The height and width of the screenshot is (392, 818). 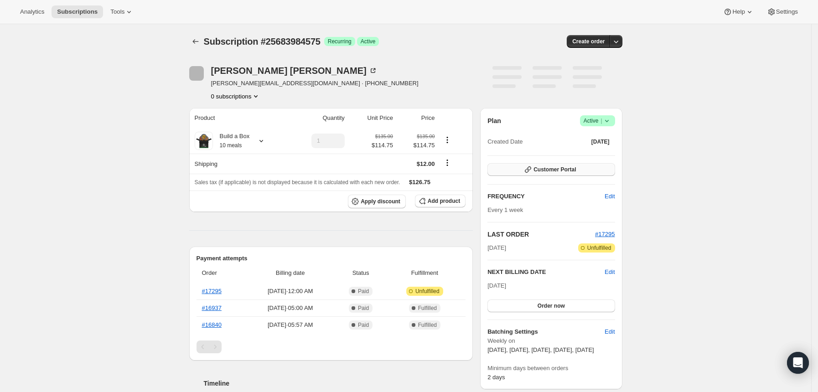 What do you see at coordinates (545, 272) in the screenshot?
I see `h2: NEXT BILLING DATE` at bounding box center [545, 272].